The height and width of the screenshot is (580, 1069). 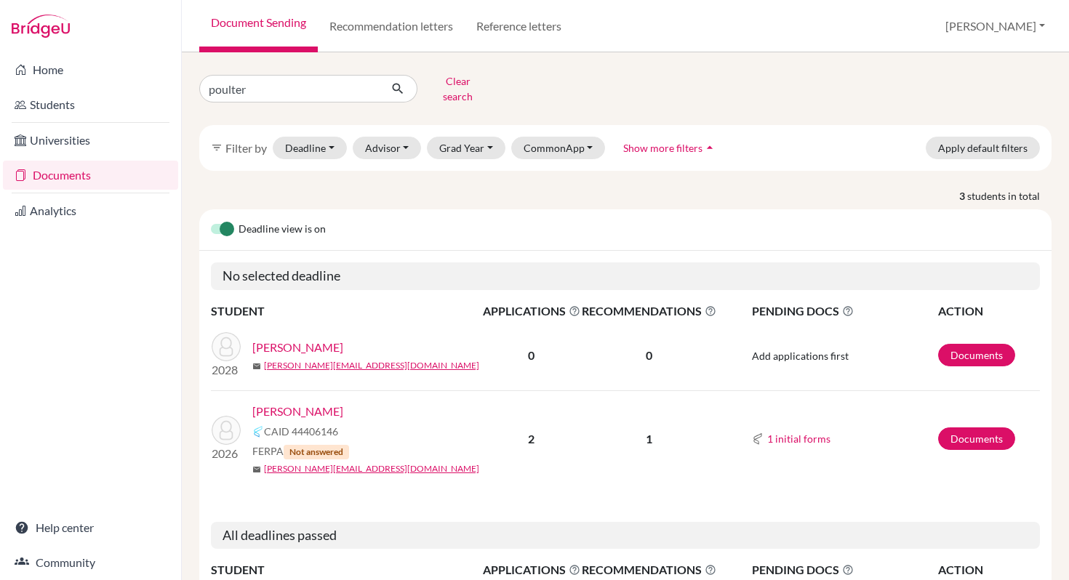 What do you see at coordinates (662, 148) in the screenshot?
I see `span: Show more filters` at bounding box center [662, 148].